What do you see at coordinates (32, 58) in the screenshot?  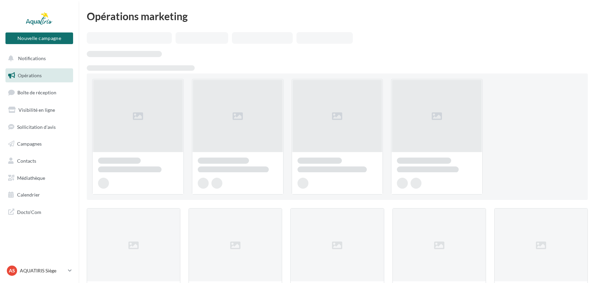 I see `span: Notifications` at bounding box center [32, 58].